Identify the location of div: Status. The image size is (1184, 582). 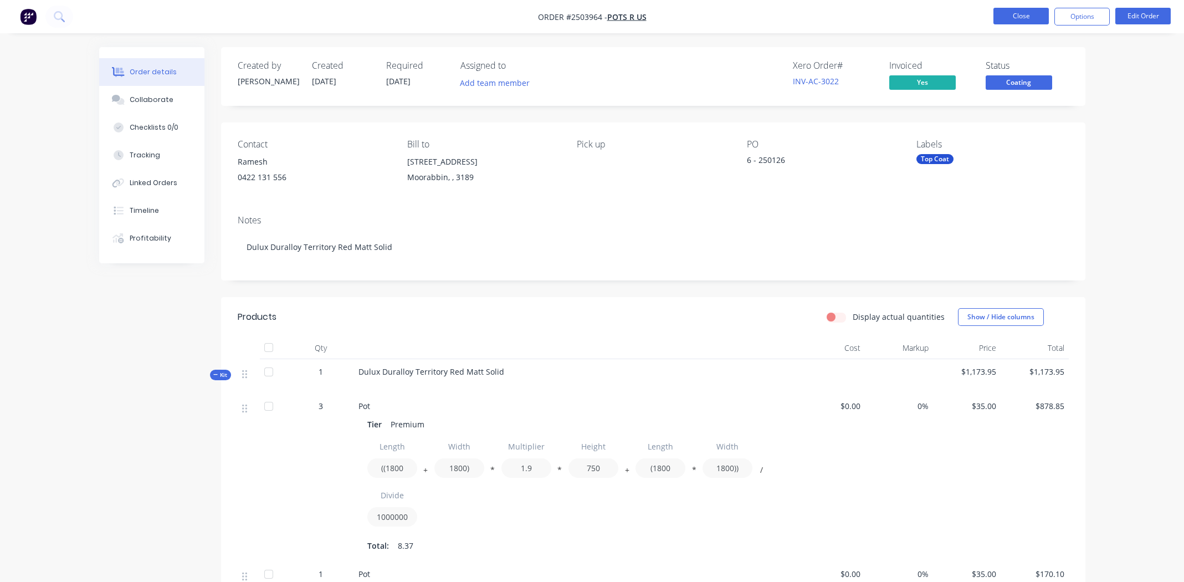
(1027, 65).